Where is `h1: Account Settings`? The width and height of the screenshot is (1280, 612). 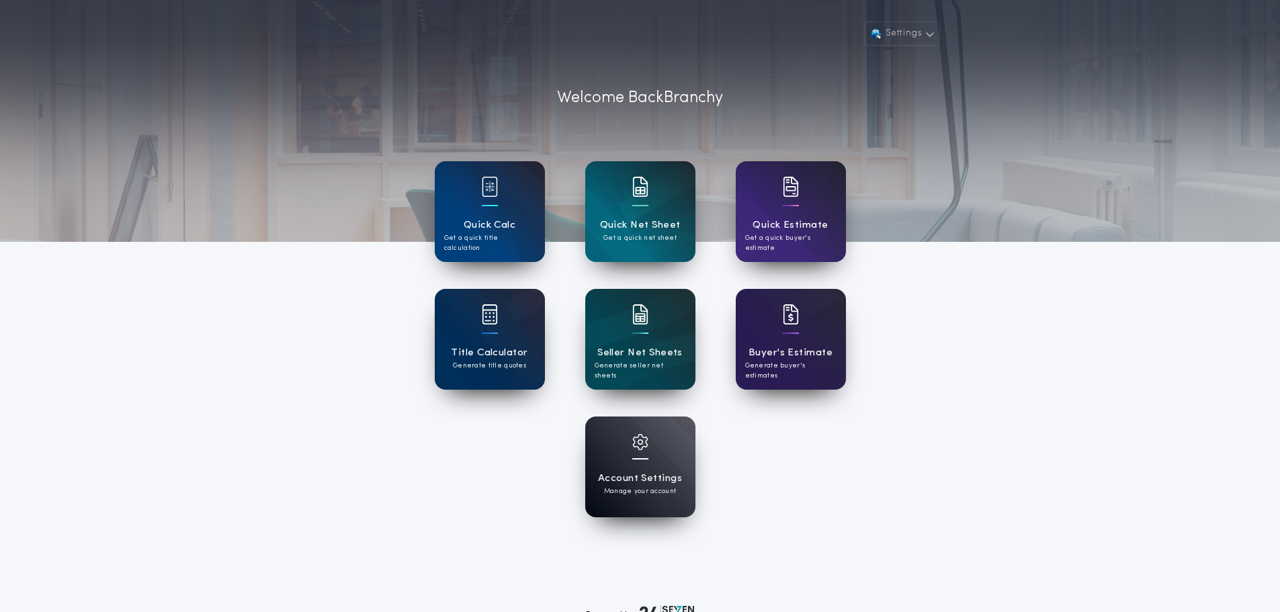
h1: Account Settings is located at coordinates (640, 478).